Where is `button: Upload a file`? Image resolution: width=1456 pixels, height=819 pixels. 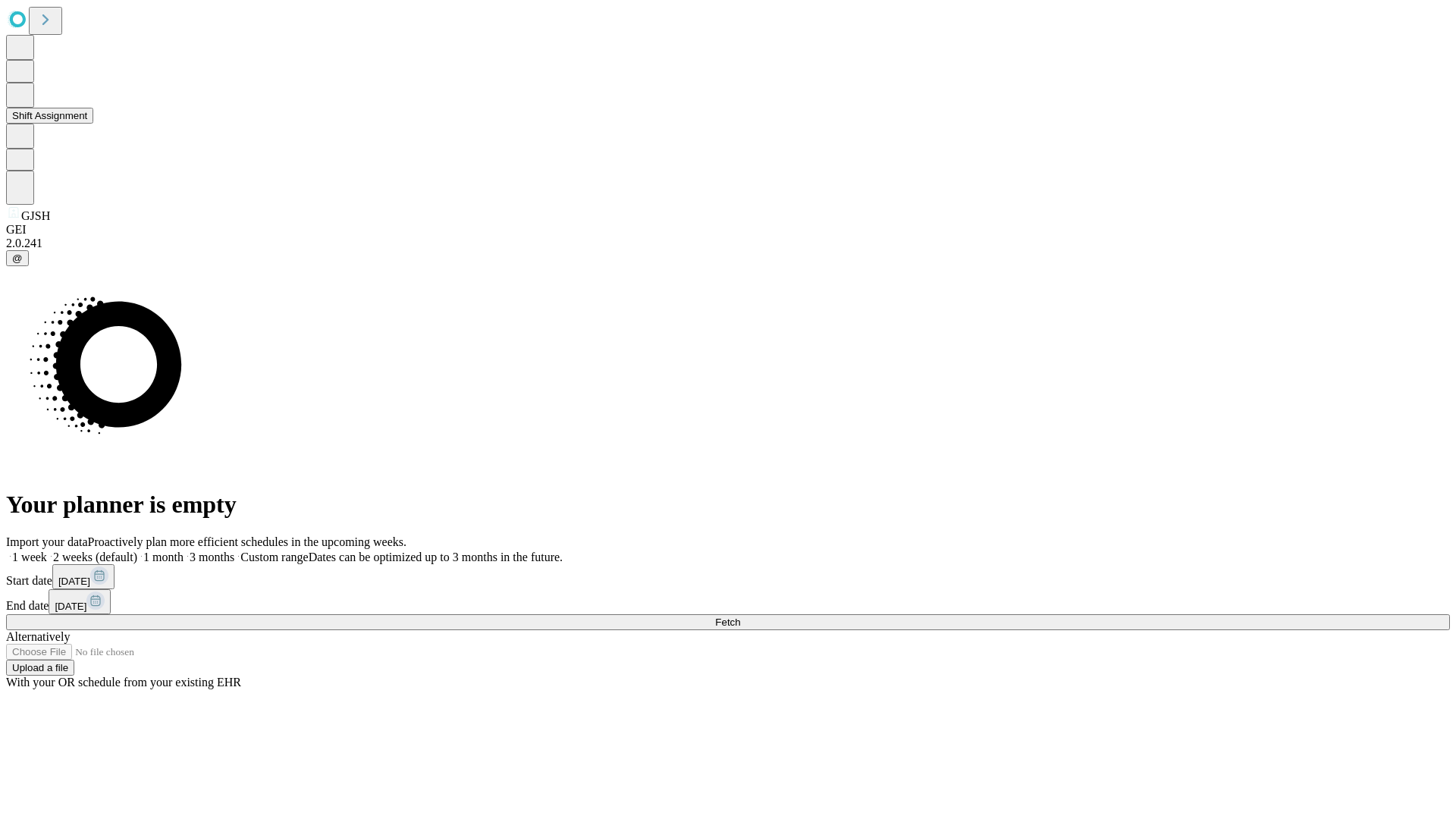 button: Upload a file is located at coordinates (40, 667).